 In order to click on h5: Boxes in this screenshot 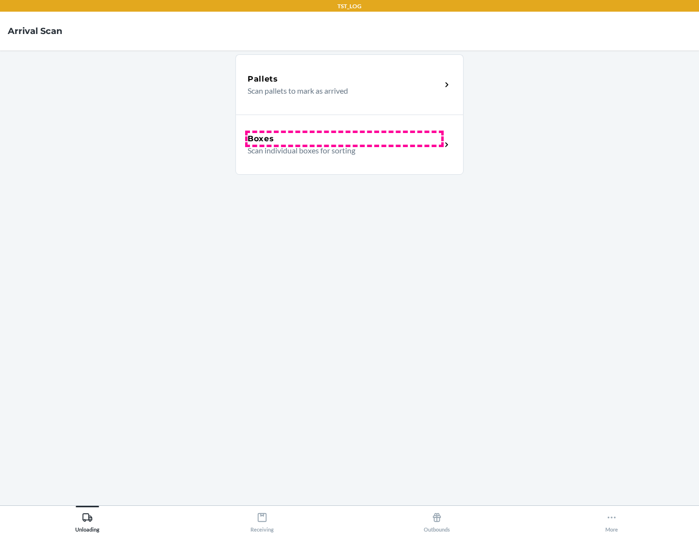, I will do `click(261, 139)`.